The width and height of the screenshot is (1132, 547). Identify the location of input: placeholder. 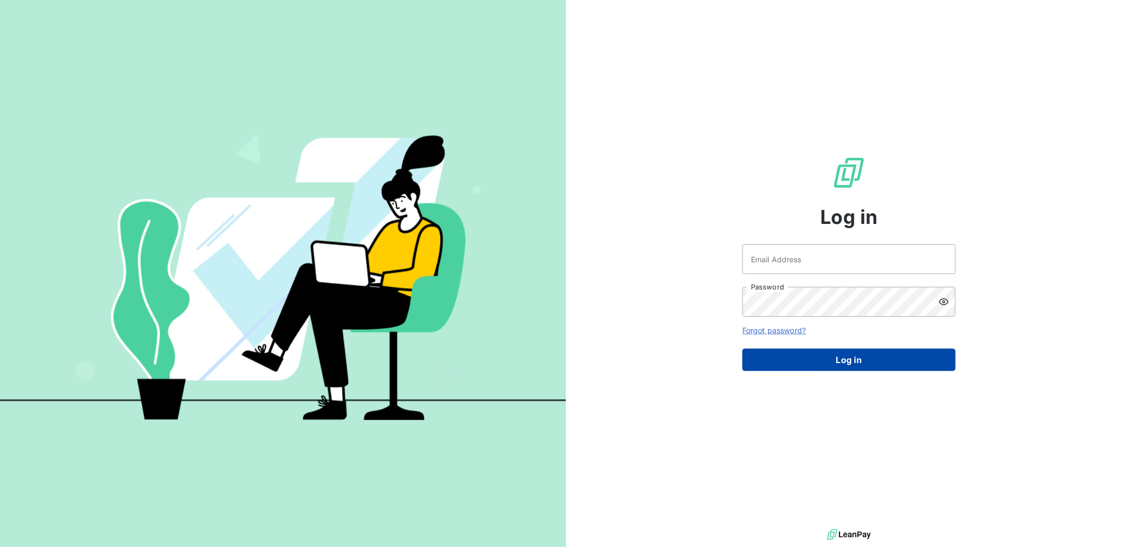
(849, 259).